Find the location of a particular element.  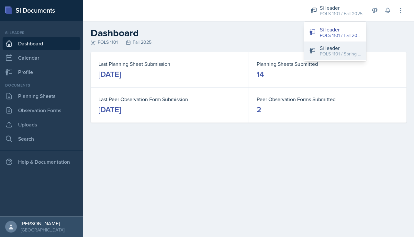

button: Si leader POLS 1101 / Fall 2025 is located at coordinates (335, 32).